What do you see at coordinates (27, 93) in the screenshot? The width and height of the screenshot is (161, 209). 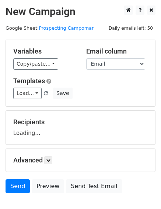 I see `a: Load...` at bounding box center [27, 93].